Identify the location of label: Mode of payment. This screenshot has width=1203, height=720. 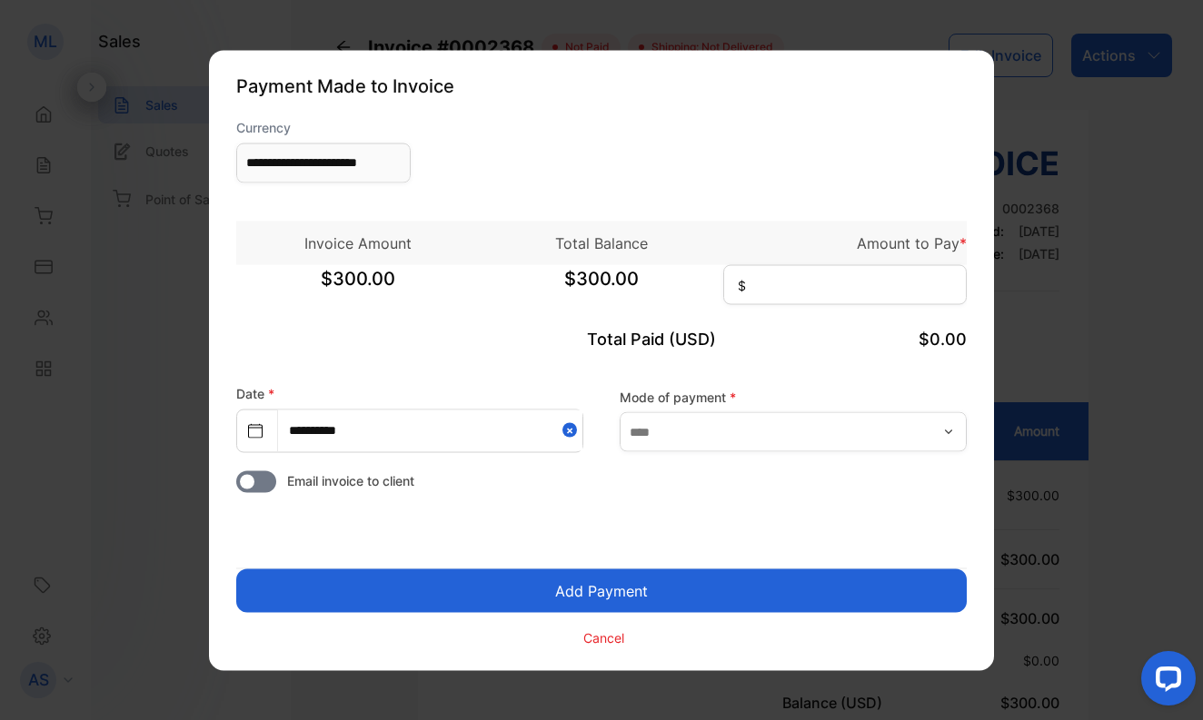
(793, 397).